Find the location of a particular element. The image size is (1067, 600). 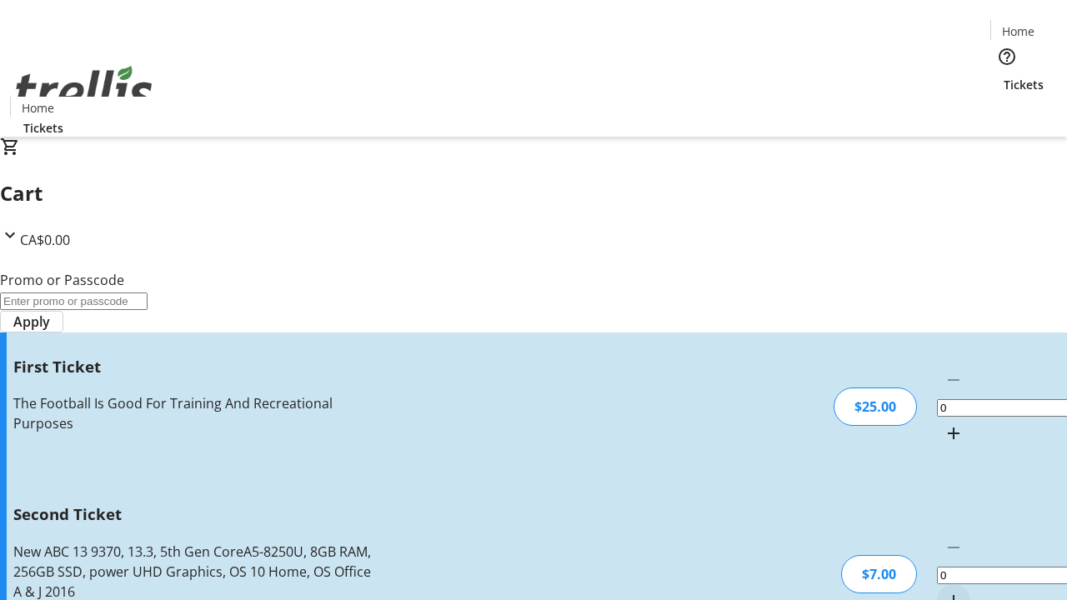

div: The Football Is Good For Training And Recreational Purposes is located at coordinates (195, 414).